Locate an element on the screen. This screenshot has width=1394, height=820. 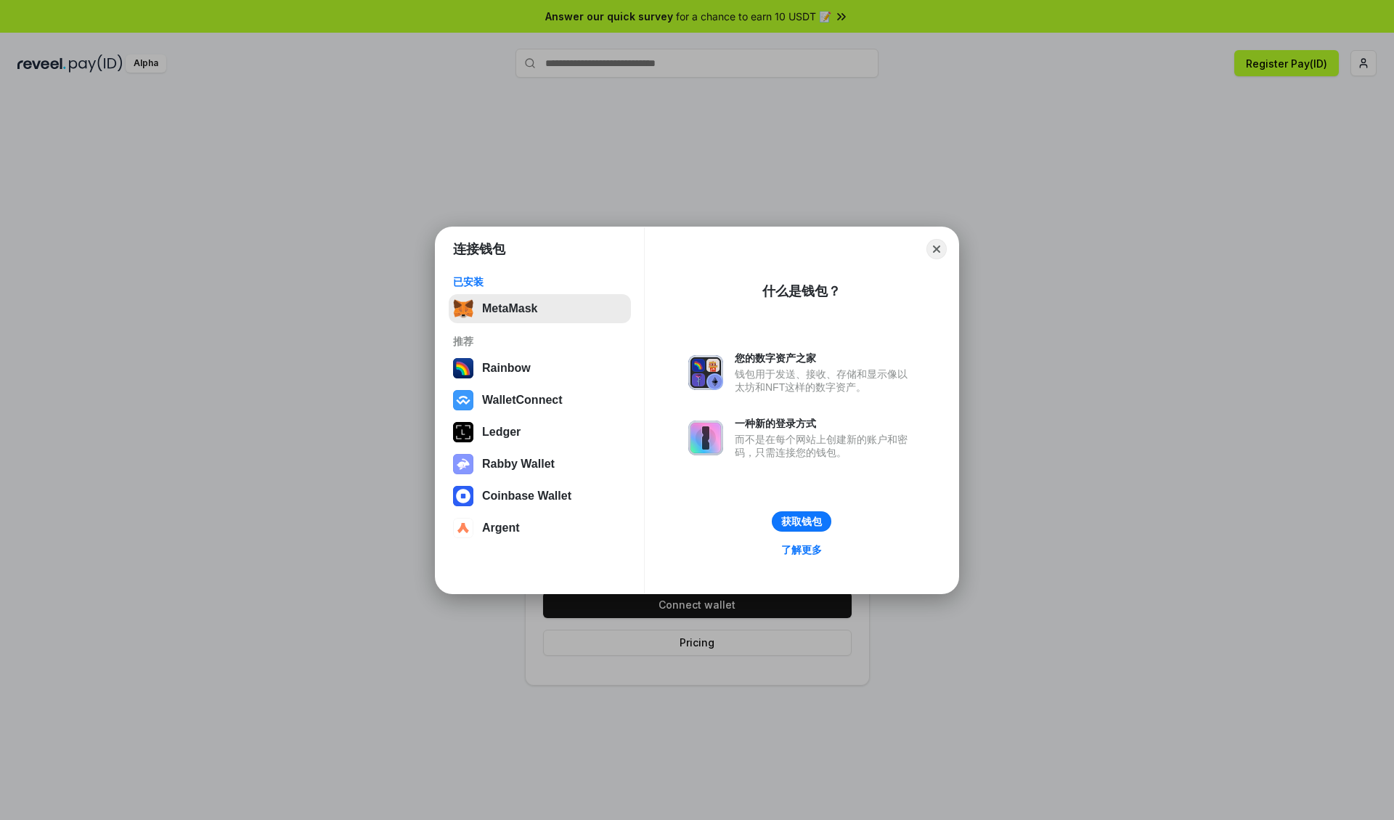
button: Ledger is located at coordinates (540, 432).